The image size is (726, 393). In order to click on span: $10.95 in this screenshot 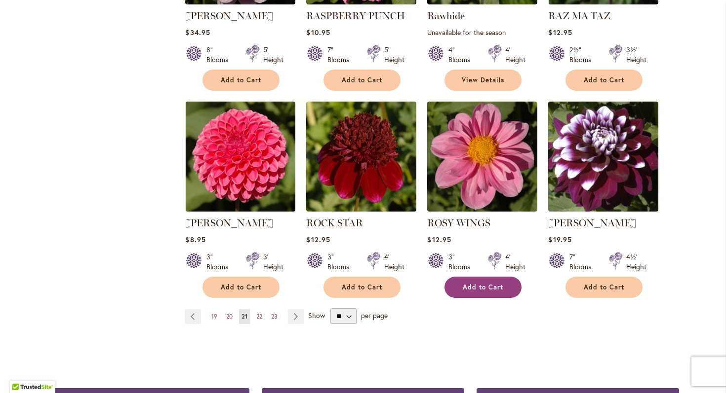, I will do `click(318, 32)`.